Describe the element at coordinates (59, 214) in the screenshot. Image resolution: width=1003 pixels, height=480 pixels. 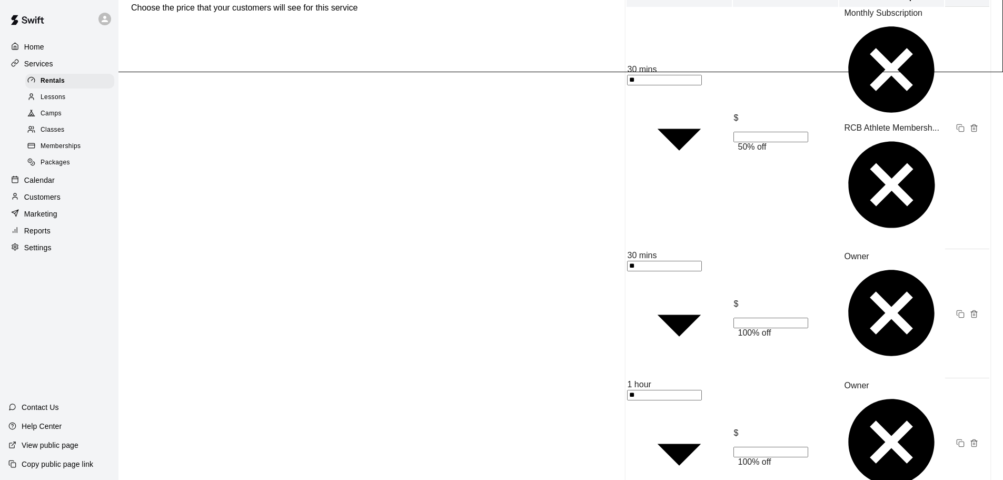
I see `a: Marketing` at that location.